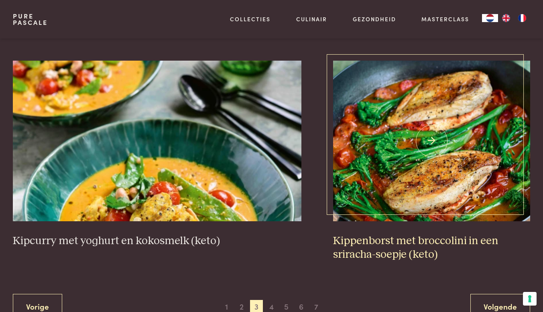  I want to click on aside: Language selected: Nederlands, so click(506, 18).